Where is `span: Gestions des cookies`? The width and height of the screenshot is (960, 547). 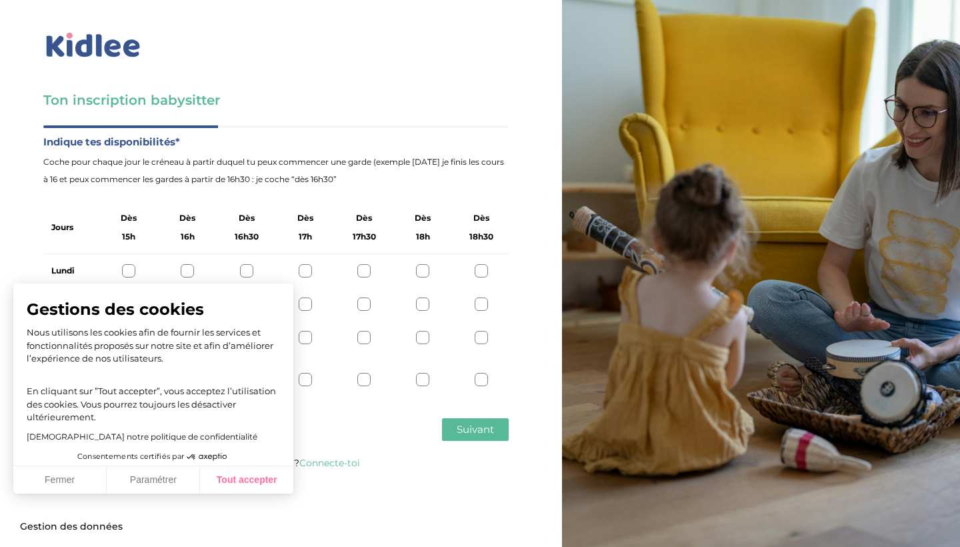 span: Gestions des cookies is located at coordinates (153, 309).